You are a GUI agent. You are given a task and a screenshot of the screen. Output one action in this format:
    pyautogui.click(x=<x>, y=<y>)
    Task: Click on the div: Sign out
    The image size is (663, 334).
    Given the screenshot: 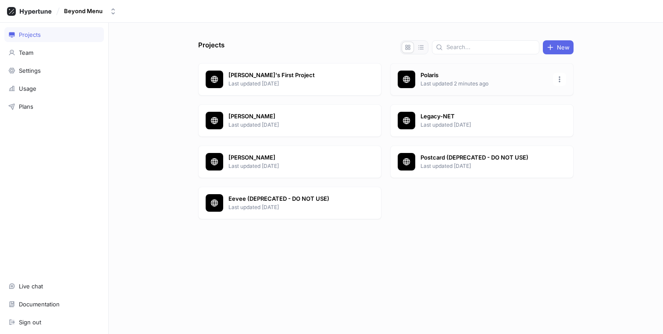 What is the action you would take?
    pyautogui.click(x=30, y=322)
    